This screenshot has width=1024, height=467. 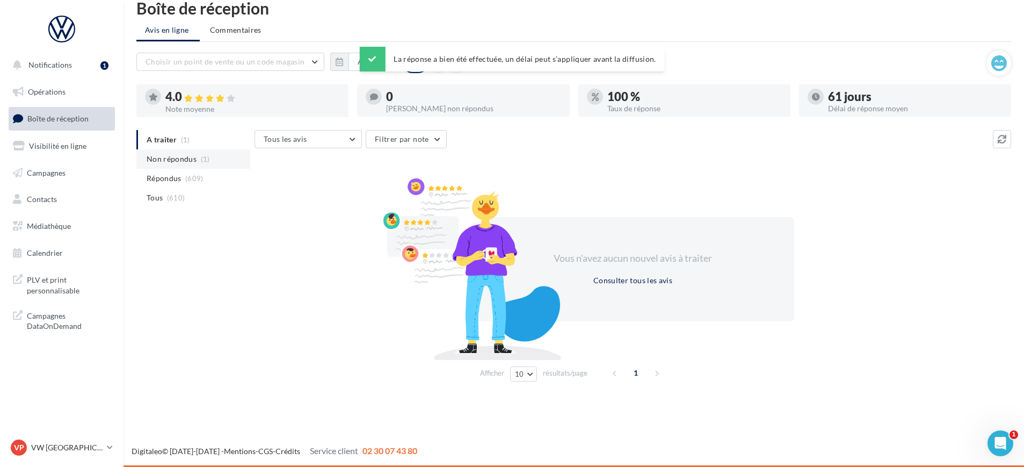 What do you see at coordinates (46, 172) in the screenshot?
I see `span: Campagnes` at bounding box center [46, 172].